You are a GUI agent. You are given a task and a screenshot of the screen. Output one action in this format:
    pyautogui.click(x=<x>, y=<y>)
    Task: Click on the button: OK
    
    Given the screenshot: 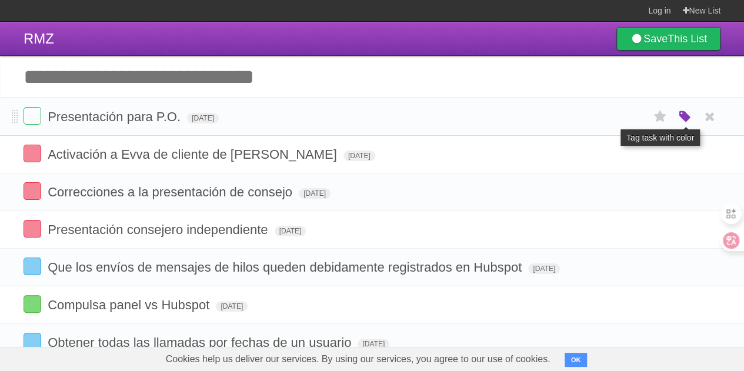 What is the action you would take?
    pyautogui.click(x=576, y=360)
    